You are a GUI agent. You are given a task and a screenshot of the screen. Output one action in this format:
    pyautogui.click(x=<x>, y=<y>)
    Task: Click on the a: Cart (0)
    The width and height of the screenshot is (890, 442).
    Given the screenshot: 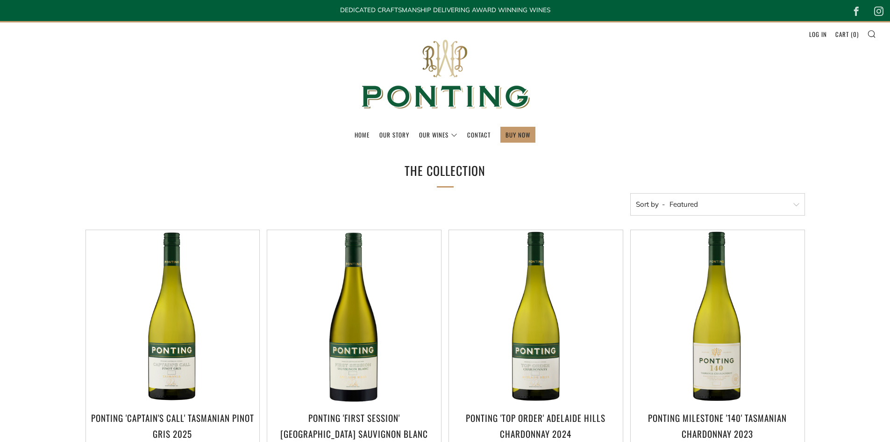 What is the action you would take?
    pyautogui.click(x=847, y=34)
    